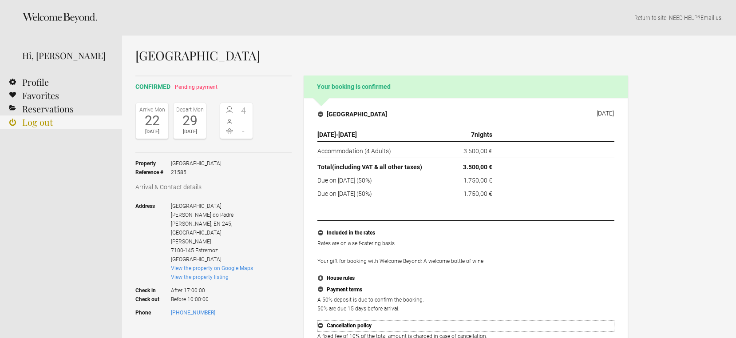  Describe the element at coordinates (466, 135) in the screenshot. I see `th: nights` at that location.